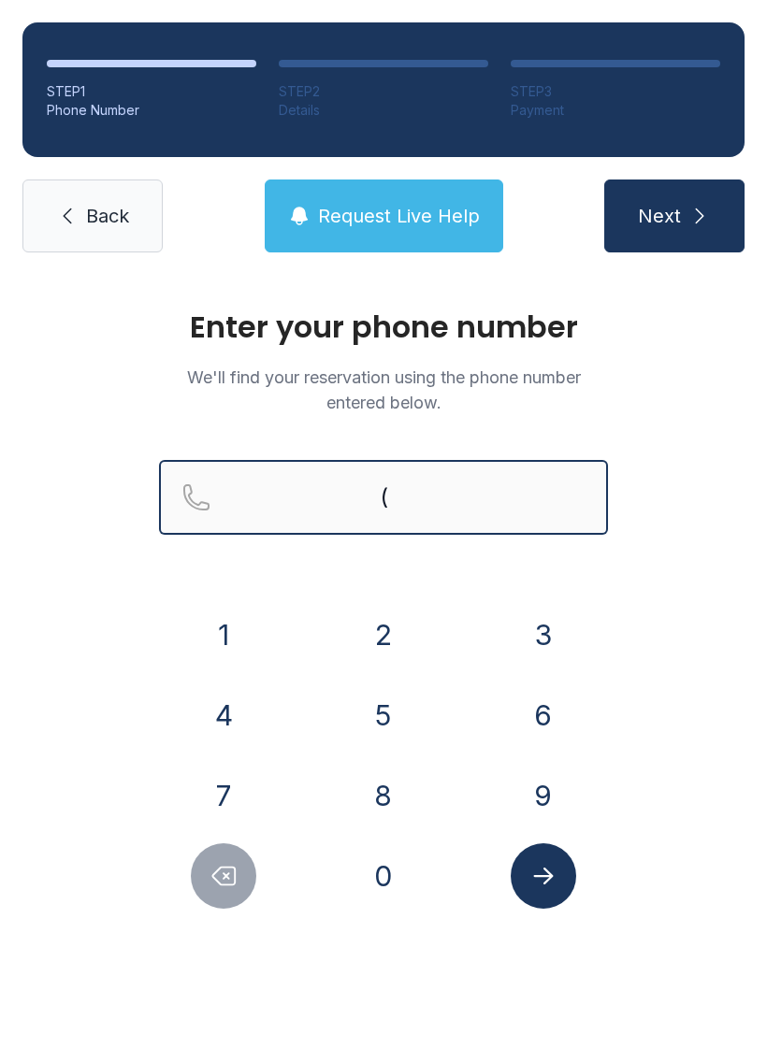 The width and height of the screenshot is (767, 1062). What do you see at coordinates (383, 715) in the screenshot?
I see `button: 5` at bounding box center [383, 715].